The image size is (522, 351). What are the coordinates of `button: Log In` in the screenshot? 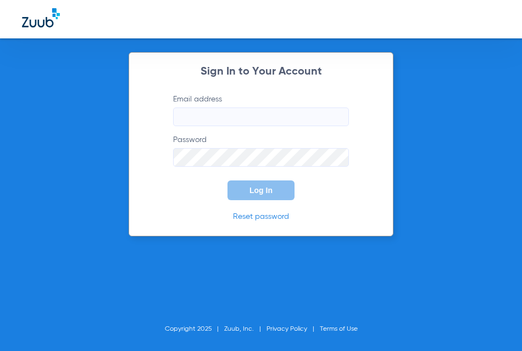 It's located at (261, 191).